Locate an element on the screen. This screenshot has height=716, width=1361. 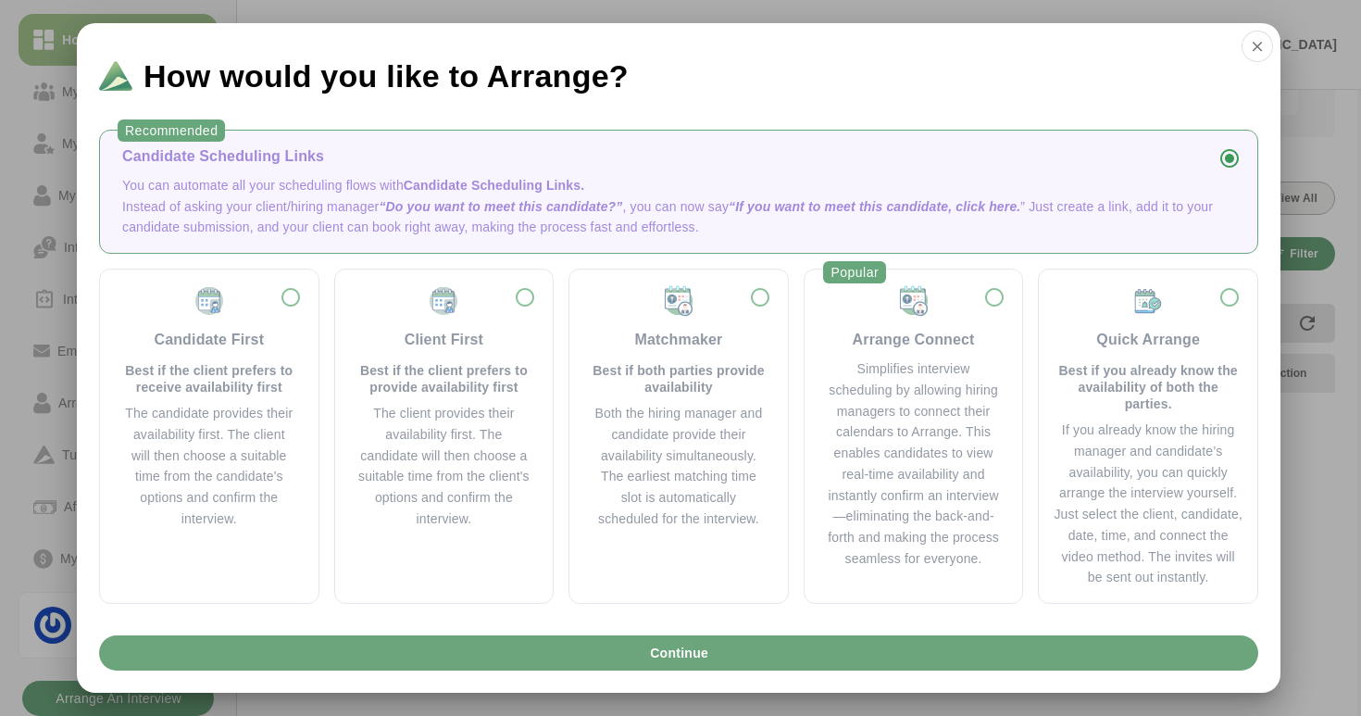
p: Best if you already know the availability of both the parties. is located at coordinates (1148, 387).